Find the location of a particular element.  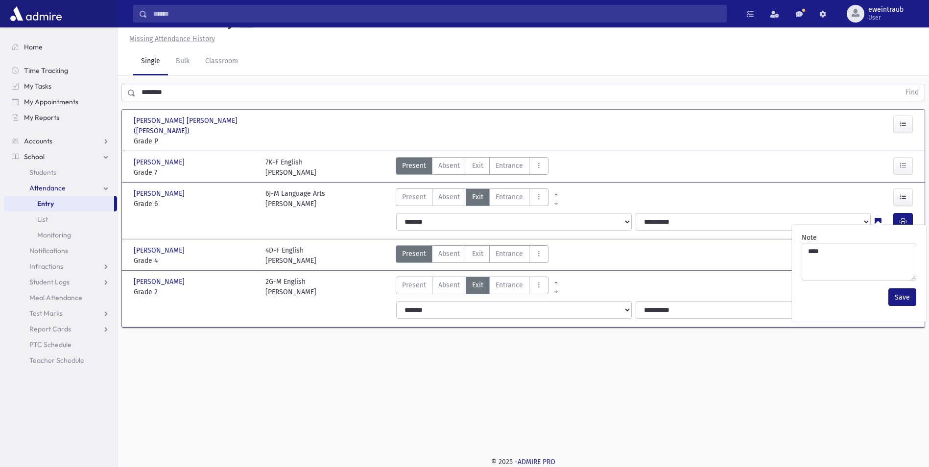

span: PTC Schedule is located at coordinates (50, 345).